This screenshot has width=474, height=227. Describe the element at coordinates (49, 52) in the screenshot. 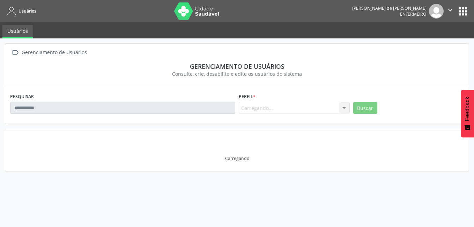

I see `a:  Gerenciamento de Usuários` at that location.